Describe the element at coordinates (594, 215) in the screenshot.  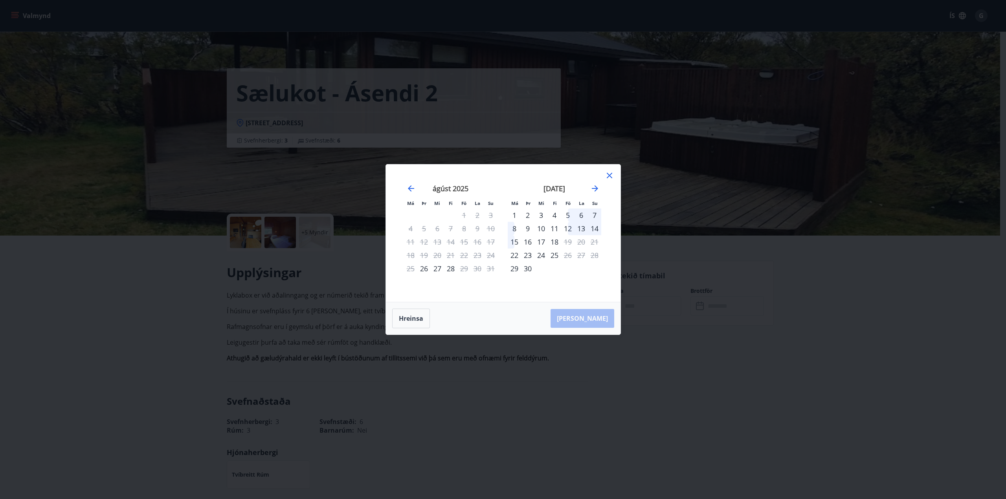
I see `td: Choose sunnudagur, 7. september 2025 as your check-in date. It’s available.` at that location.